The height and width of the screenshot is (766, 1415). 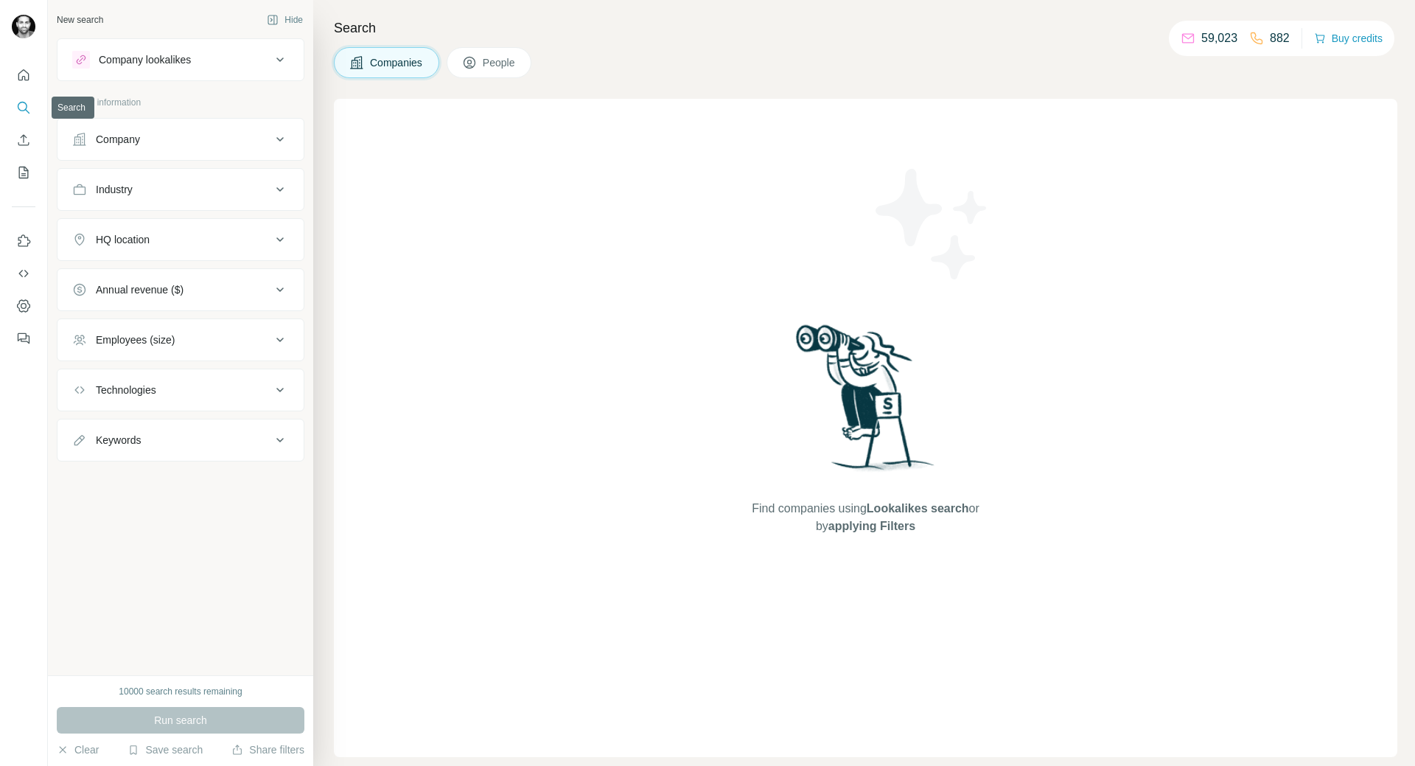 I want to click on div: Technologies, so click(x=126, y=390).